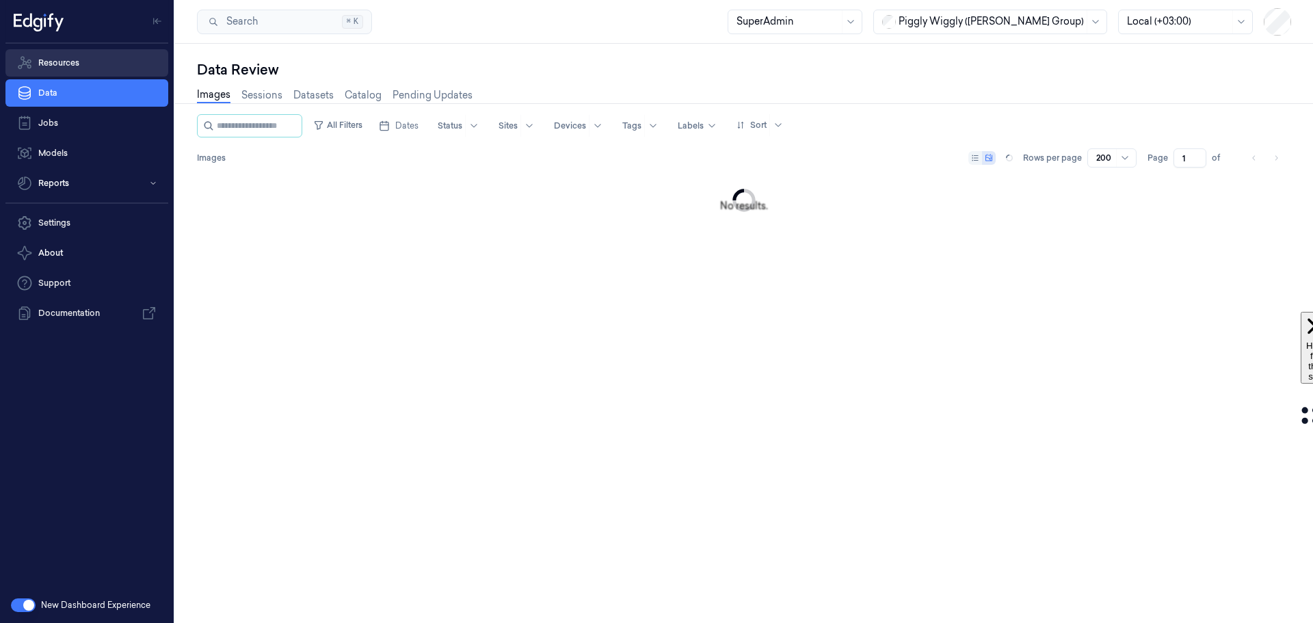 The image size is (1313, 623). I want to click on div: Data Review, so click(744, 70).